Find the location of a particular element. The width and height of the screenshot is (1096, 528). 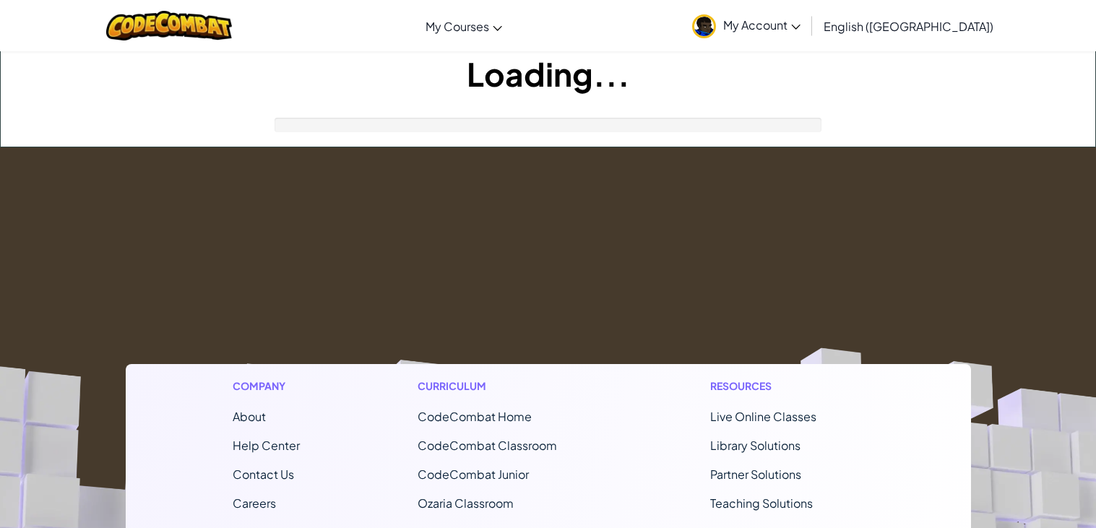

a: Help Center is located at coordinates (266, 445).